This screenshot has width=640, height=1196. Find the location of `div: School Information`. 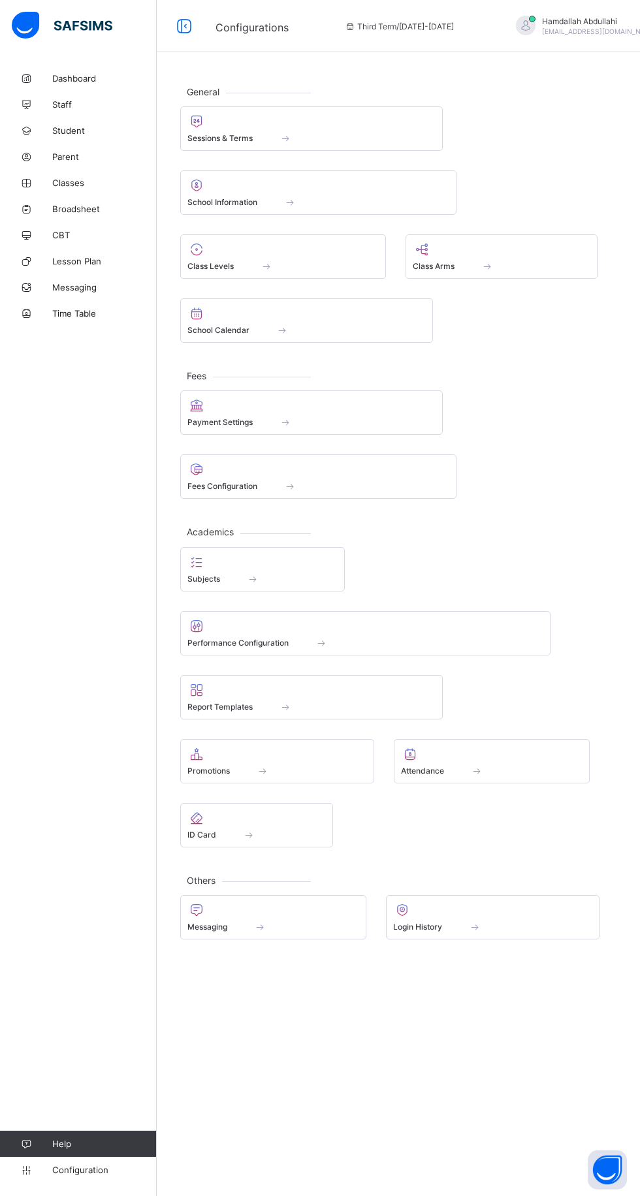

div: School Information is located at coordinates (318, 193).